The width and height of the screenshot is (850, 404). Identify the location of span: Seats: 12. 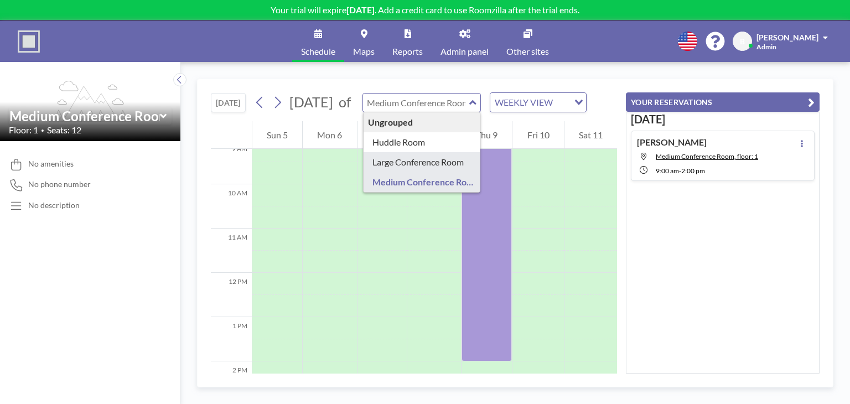
(64, 130).